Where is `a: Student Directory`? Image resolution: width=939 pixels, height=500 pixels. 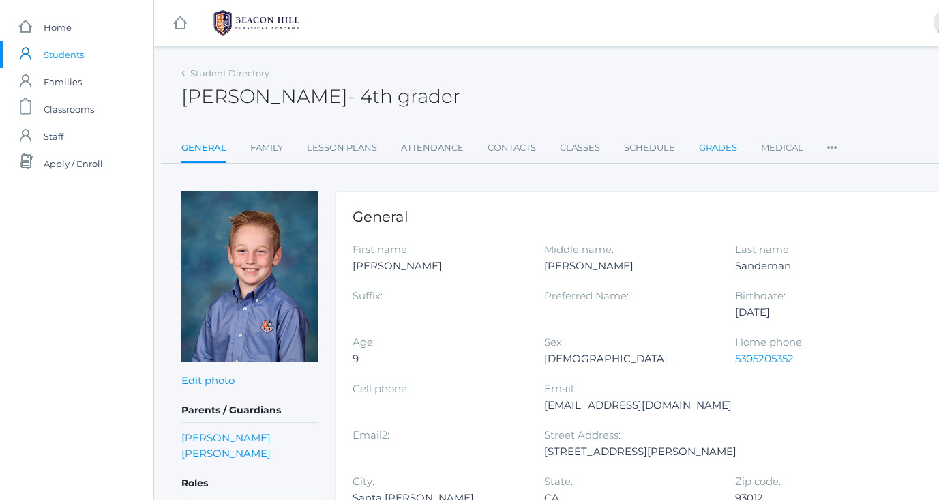 a: Student Directory is located at coordinates (230, 73).